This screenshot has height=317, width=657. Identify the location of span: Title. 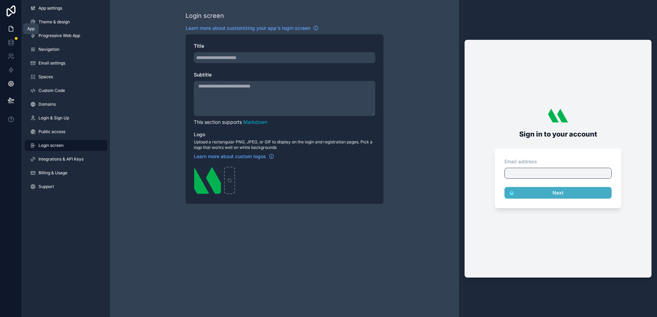
(199, 46).